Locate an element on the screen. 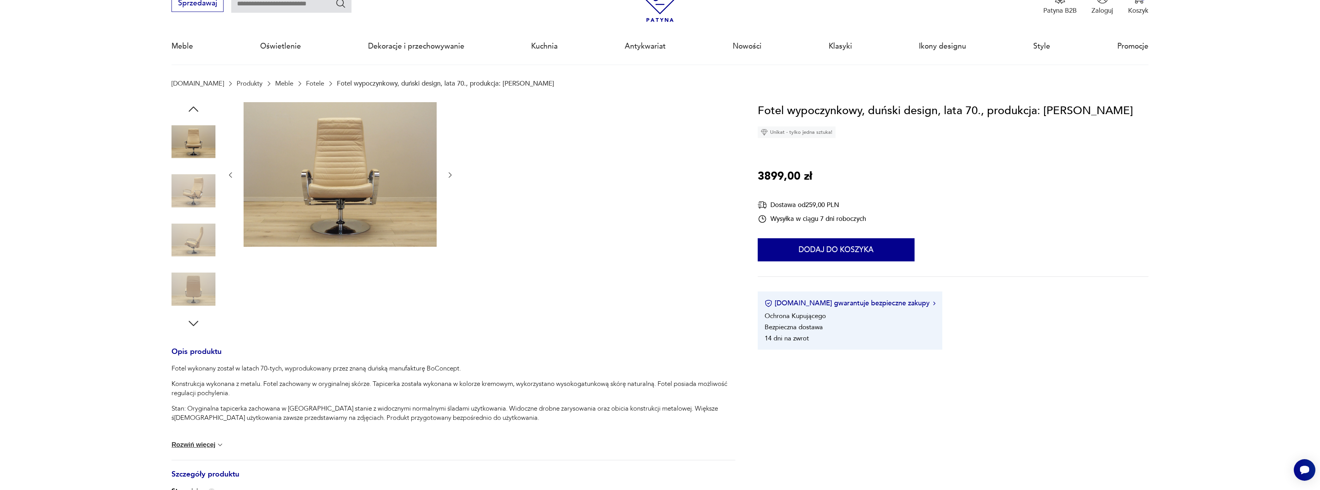  li: Bezpieczna dostawa is located at coordinates (793, 327).